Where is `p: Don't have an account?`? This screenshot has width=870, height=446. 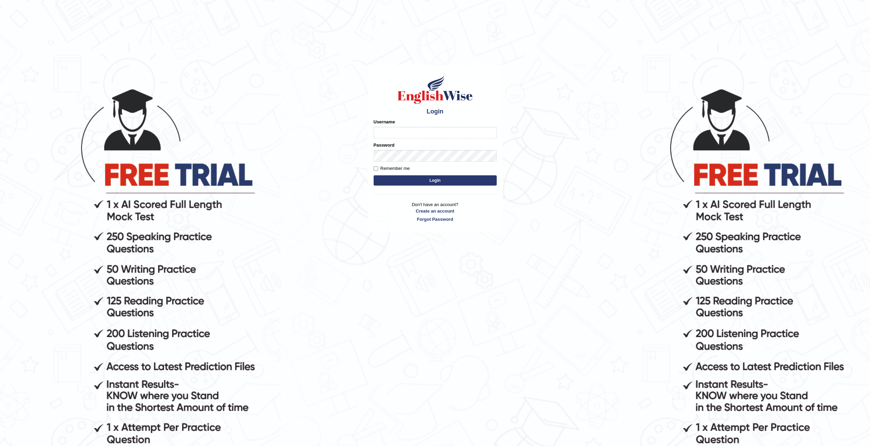 p: Don't have an account? is located at coordinates (435, 212).